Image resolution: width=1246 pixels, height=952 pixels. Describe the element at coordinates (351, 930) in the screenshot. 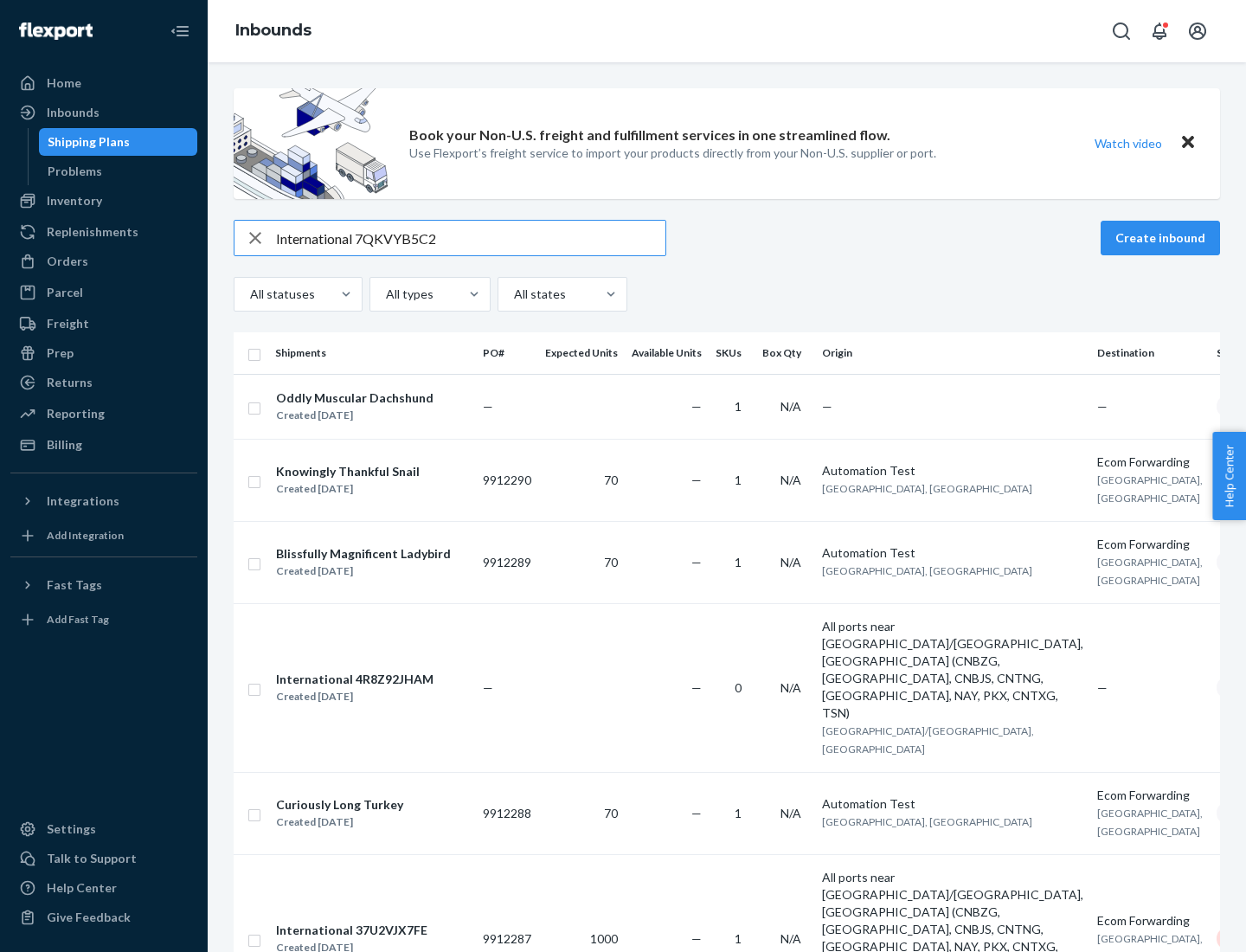

I see `div: International 37U2VJX7FE` at that location.